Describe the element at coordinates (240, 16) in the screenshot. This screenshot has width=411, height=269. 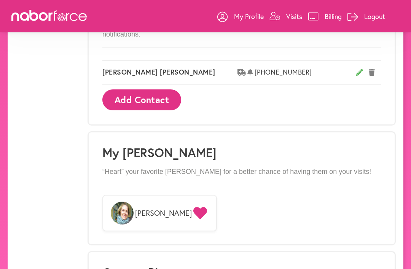
I see `a: My Profile` at that location.